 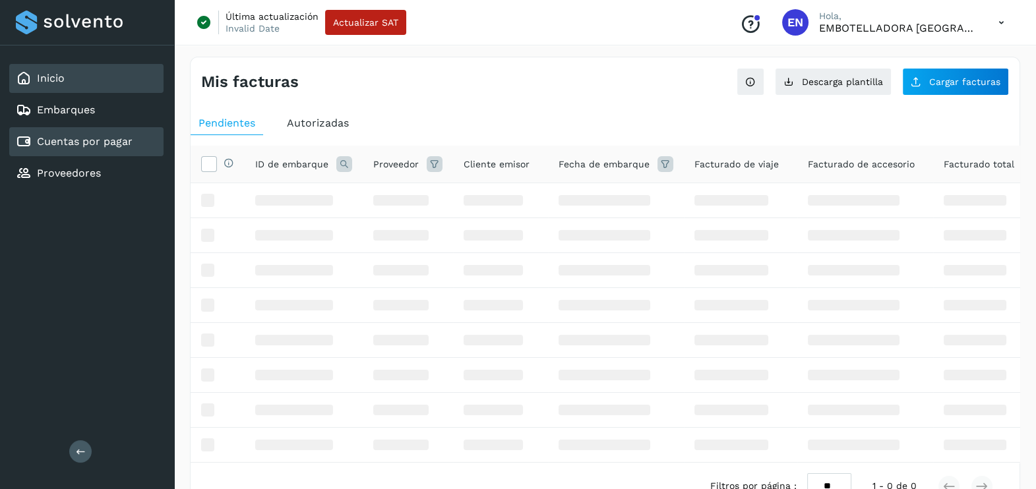 What do you see at coordinates (86, 173) in the screenshot?
I see `div: Proveedores` at bounding box center [86, 173].